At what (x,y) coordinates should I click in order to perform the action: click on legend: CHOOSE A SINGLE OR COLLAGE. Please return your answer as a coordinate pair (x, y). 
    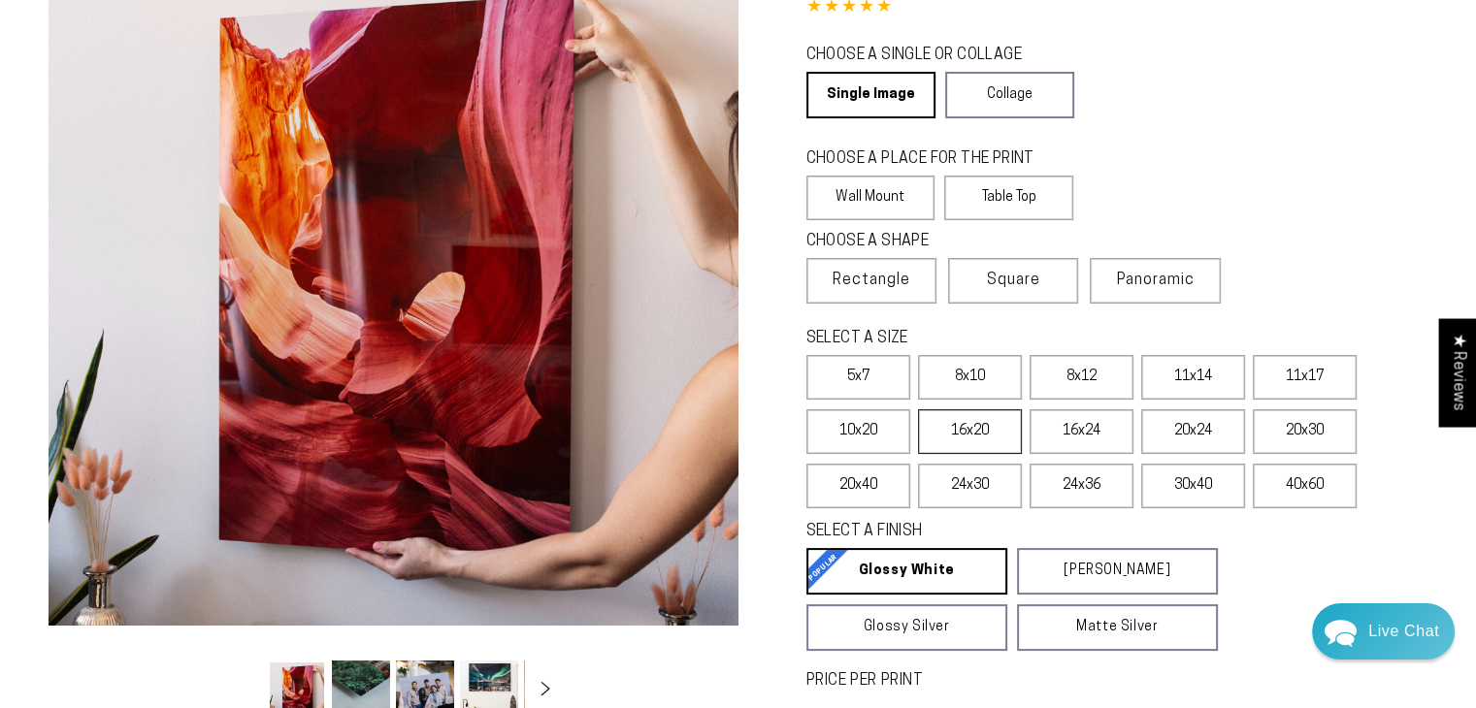
    Looking at the image, I should click on (932, 55).